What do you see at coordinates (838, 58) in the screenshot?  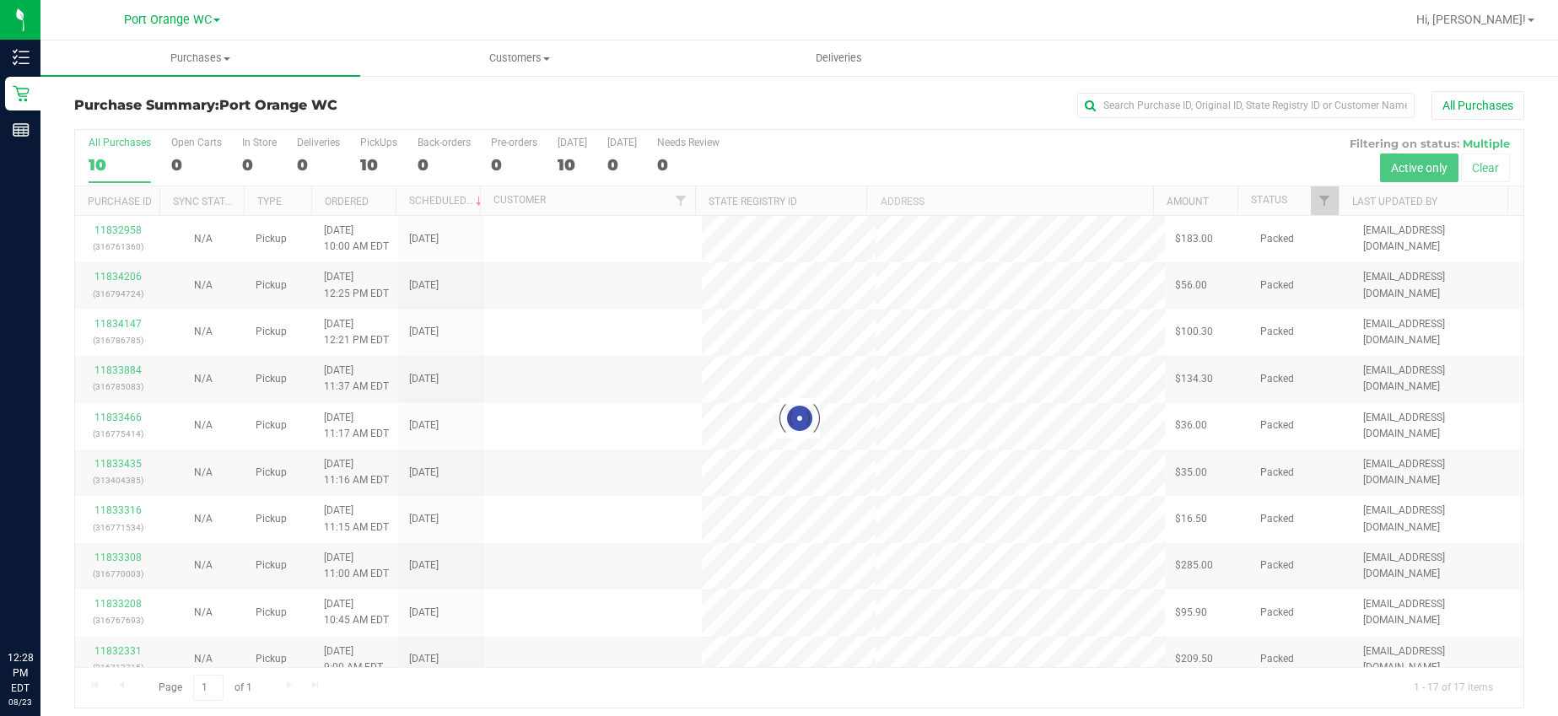 I see `span: Deliveries` at bounding box center [838, 58].